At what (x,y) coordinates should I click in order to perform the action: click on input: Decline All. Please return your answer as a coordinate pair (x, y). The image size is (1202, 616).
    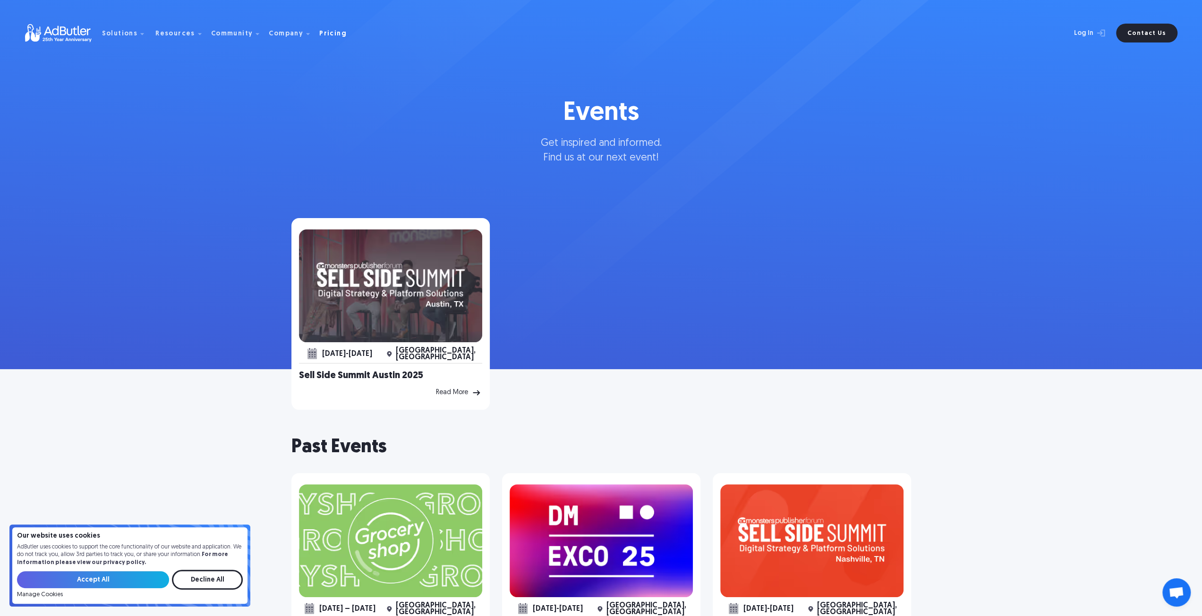
    Looking at the image, I should click on (207, 580).